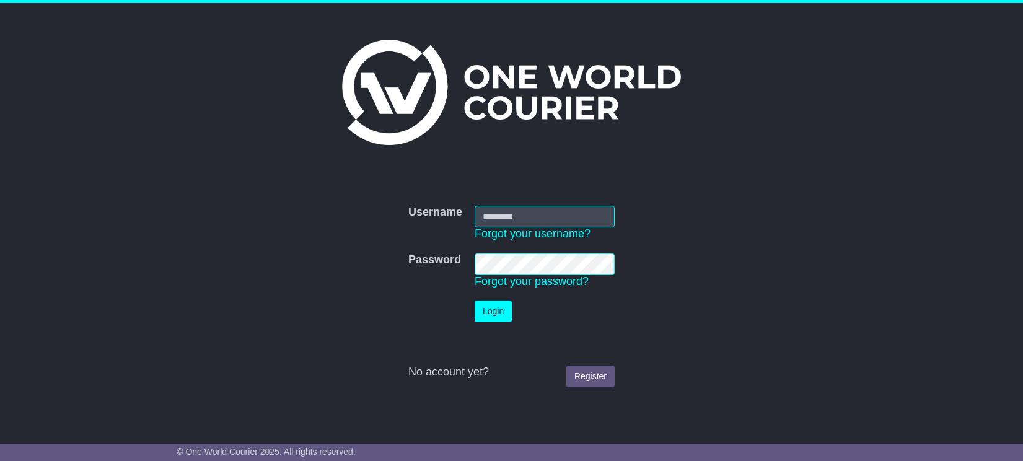  I want to click on img: One World, so click(511, 92).